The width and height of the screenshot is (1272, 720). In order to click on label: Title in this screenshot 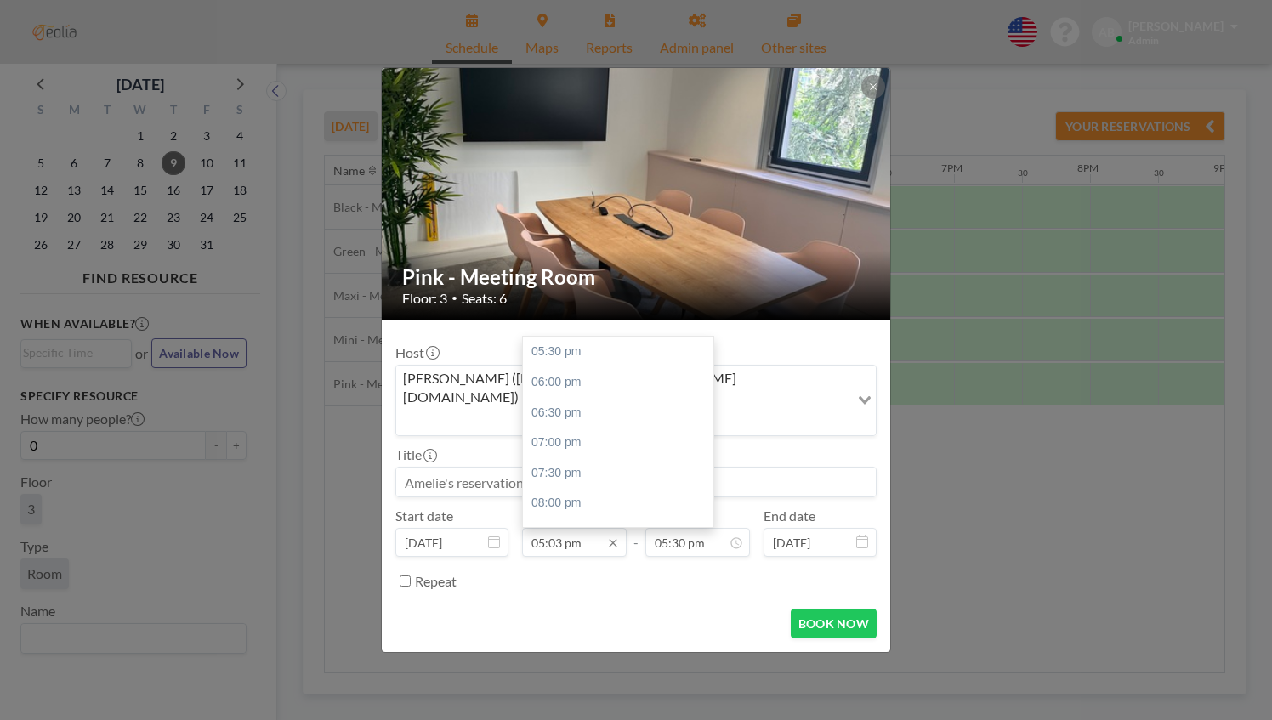, I will do `click(415, 455)`.